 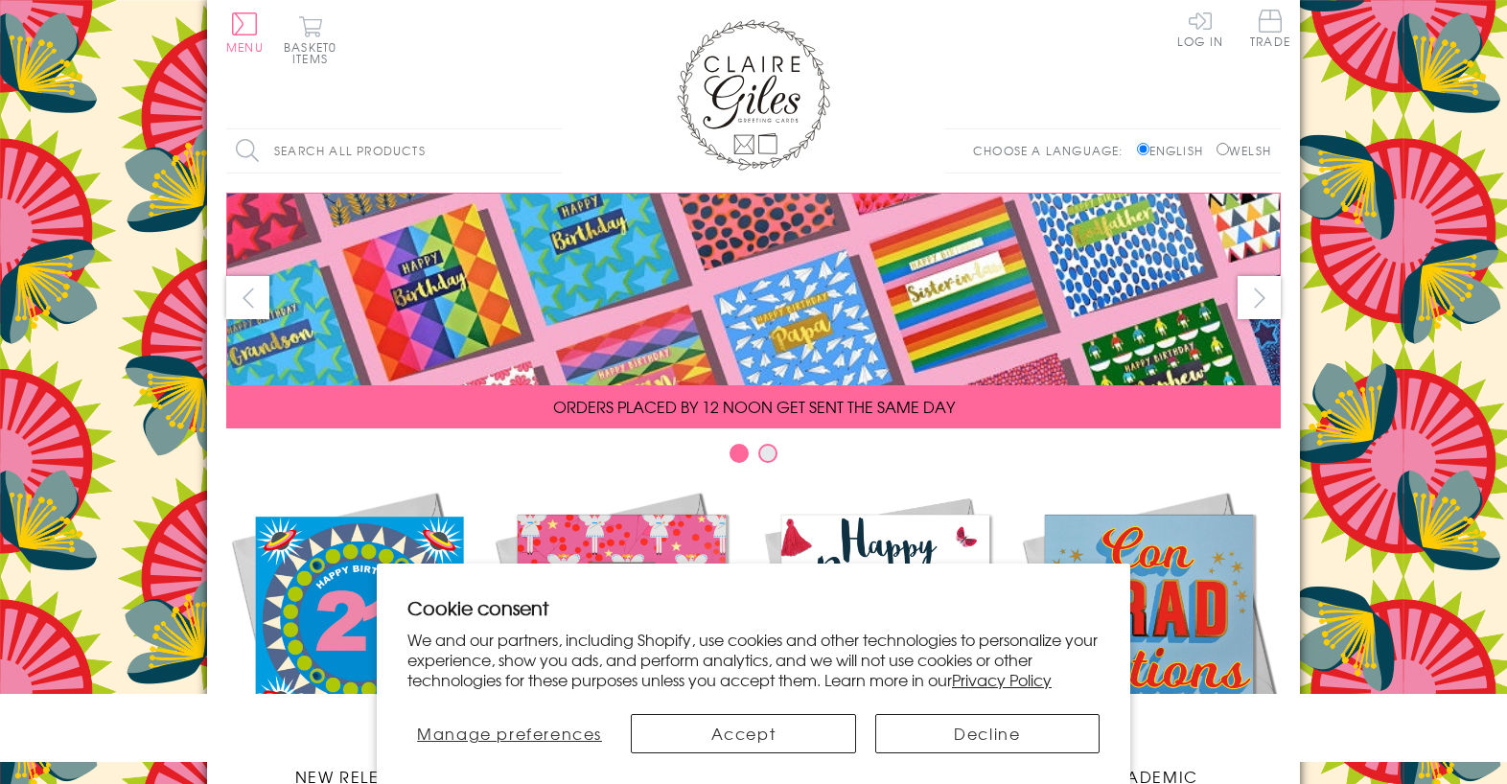 I want to click on a: Trade, so click(x=1270, y=30).